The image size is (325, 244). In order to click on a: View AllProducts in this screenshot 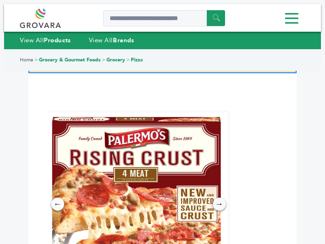, I will do `click(46, 40)`.